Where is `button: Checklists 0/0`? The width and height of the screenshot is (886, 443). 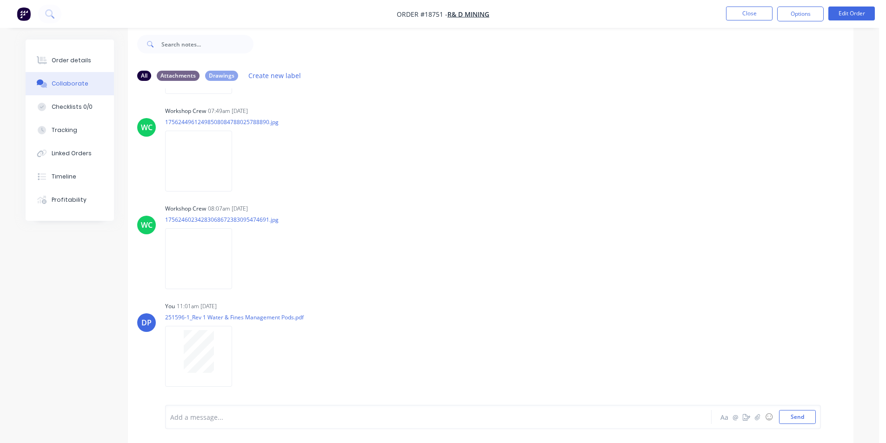 button: Checklists 0/0 is located at coordinates (70, 107).